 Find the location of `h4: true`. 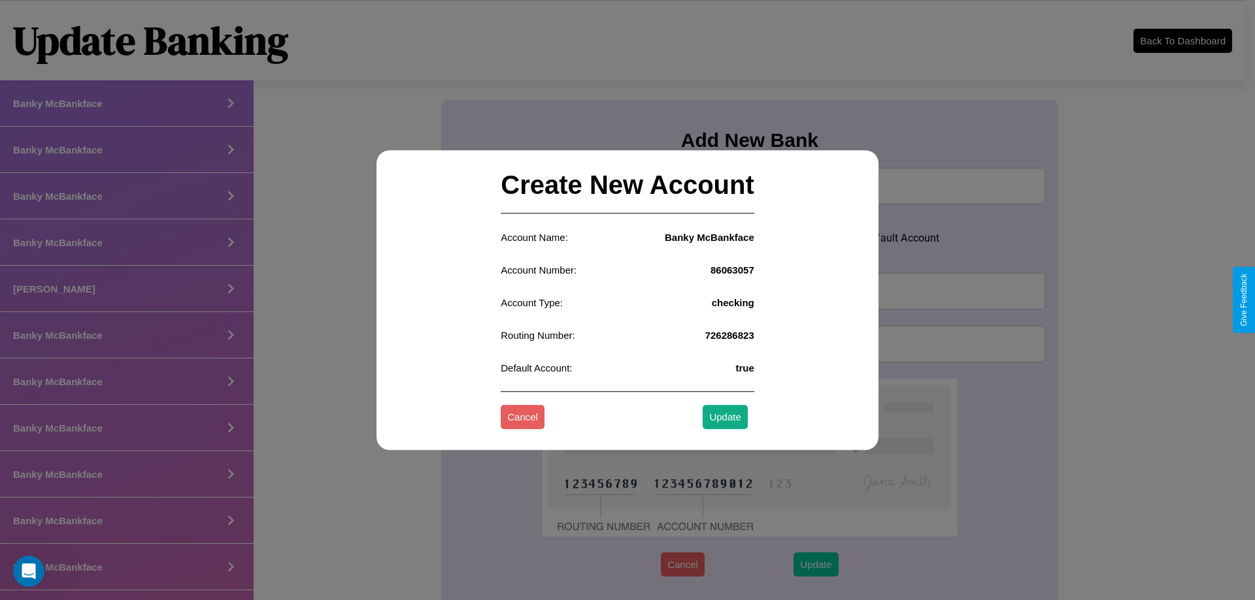

h4: true is located at coordinates (744, 368).